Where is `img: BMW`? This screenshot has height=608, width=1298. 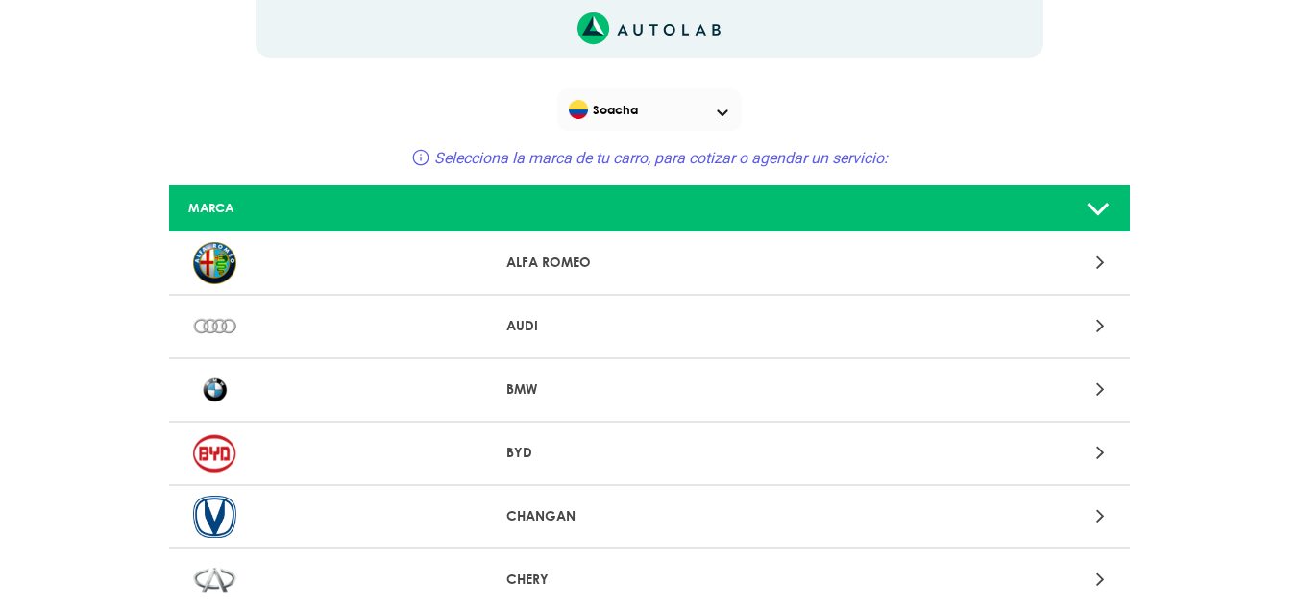 img: BMW is located at coordinates (214, 390).